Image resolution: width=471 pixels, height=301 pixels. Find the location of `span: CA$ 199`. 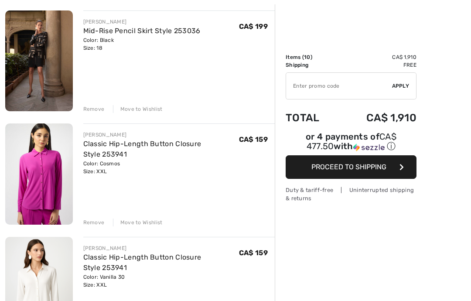

span: CA$ 199 is located at coordinates (254, 26).